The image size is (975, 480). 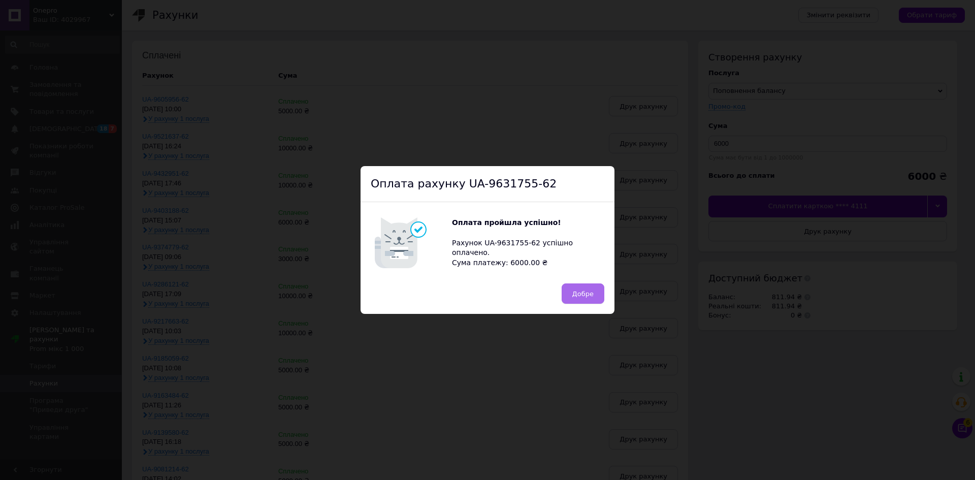 What do you see at coordinates (411, 243) in the screenshot?
I see `img: Котик говорить Оплата пройшла успішно!` at bounding box center [411, 243].